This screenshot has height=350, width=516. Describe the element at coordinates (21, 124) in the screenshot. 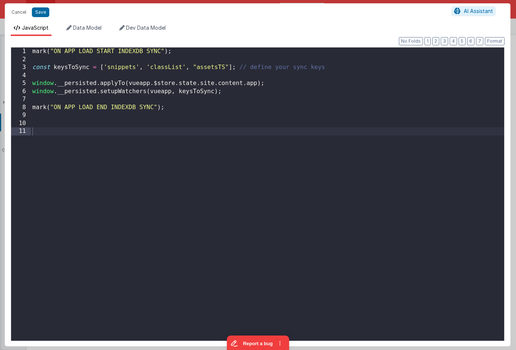

I see `div: 10` at that location.